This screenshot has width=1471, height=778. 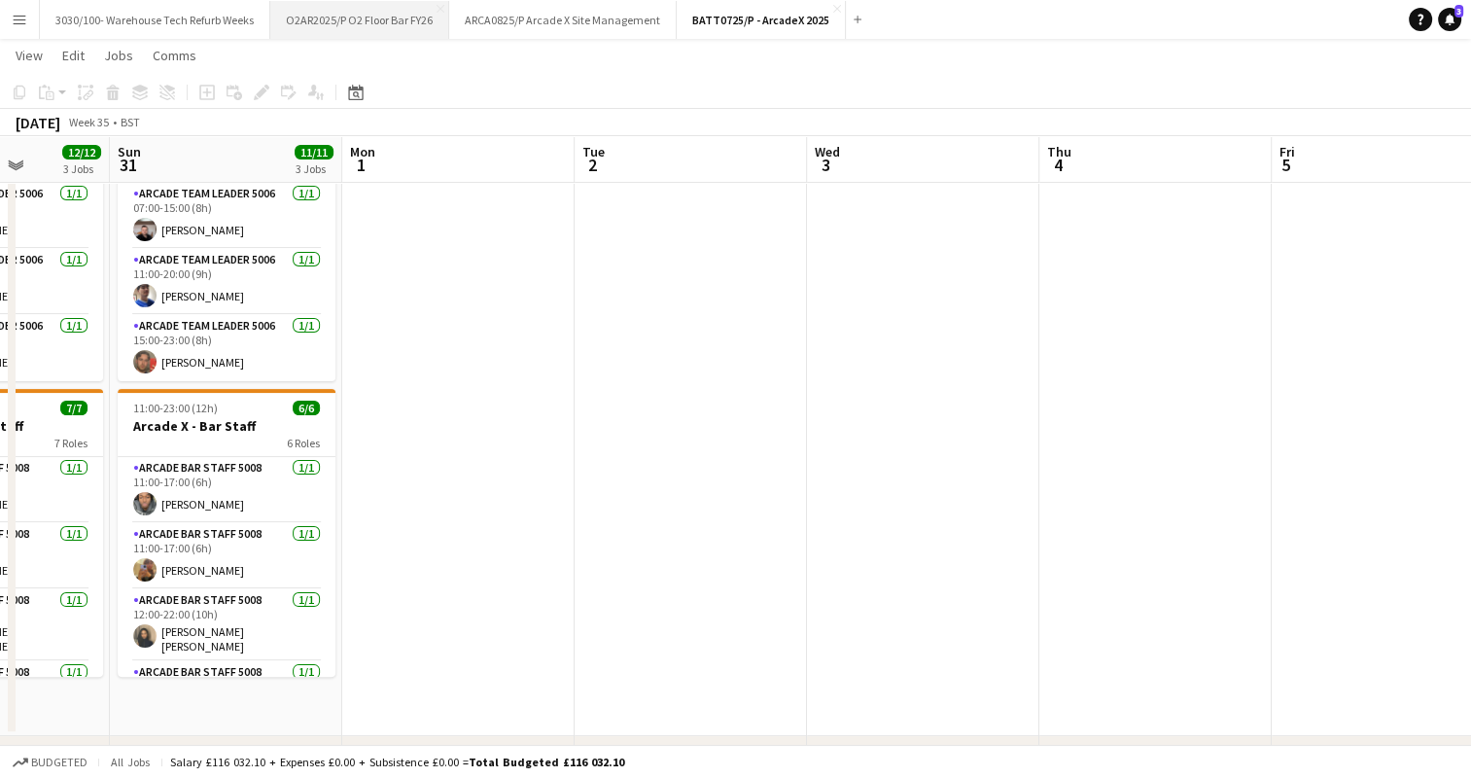 What do you see at coordinates (397, 761) in the screenshot?
I see `div: Salary £116 032.10 + Expenses £0.00 + Subsistence £0.00 =` at bounding box center [397, 761].